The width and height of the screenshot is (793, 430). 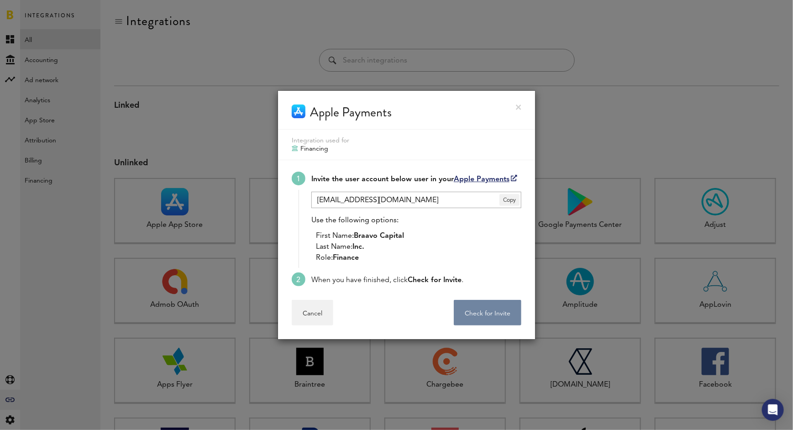 I want to click on li: Last Name:, so click(x=419, y=247).